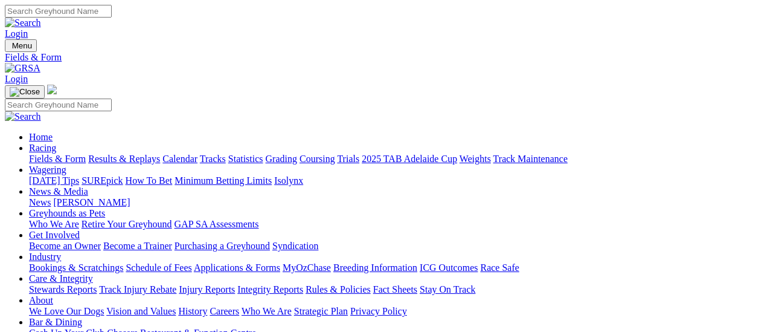  I want to click on a: News, so click(40, 202).